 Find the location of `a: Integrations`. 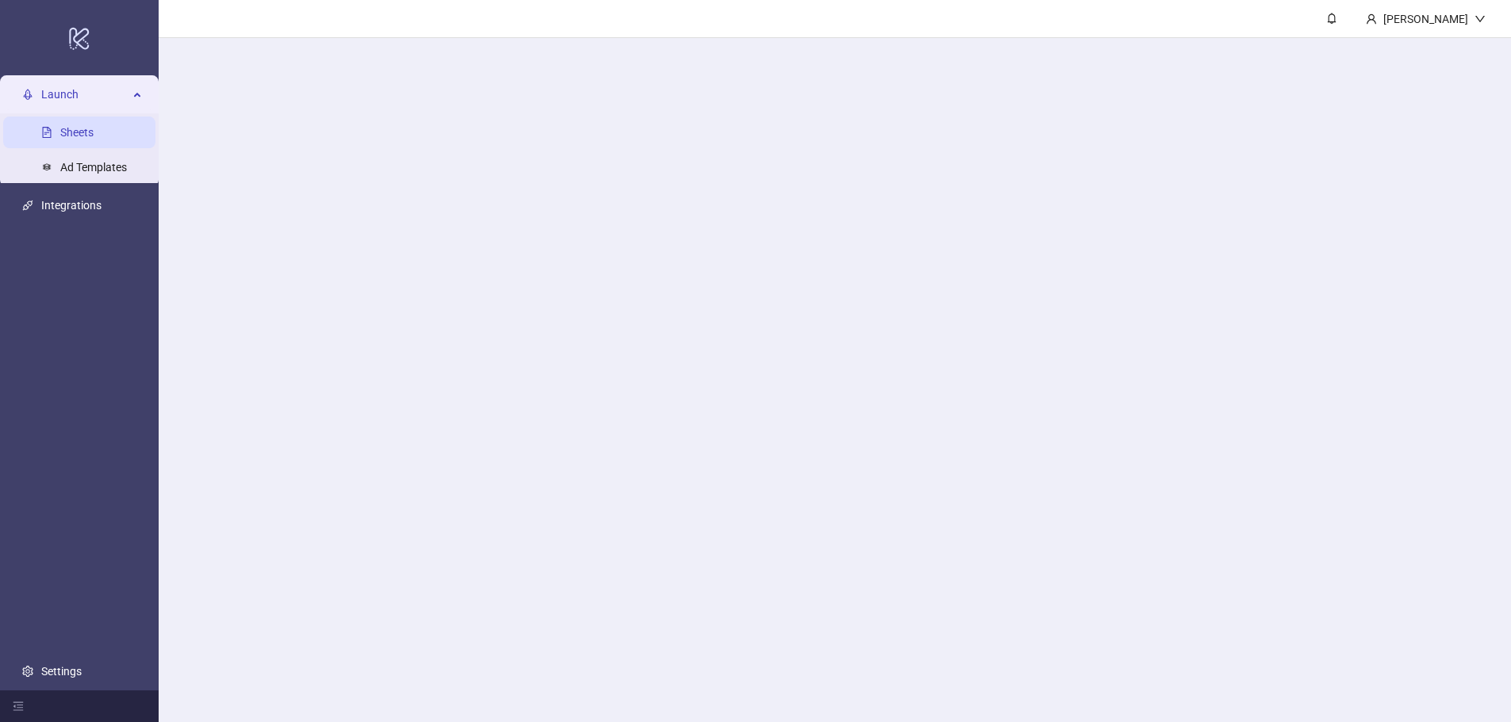

a: Integrations is located at coordinates (71, 205).